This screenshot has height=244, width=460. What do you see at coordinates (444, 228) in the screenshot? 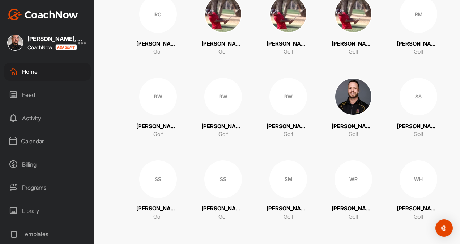
I see `div: Open Intercom Messenger` at bounding box center [444, 228].